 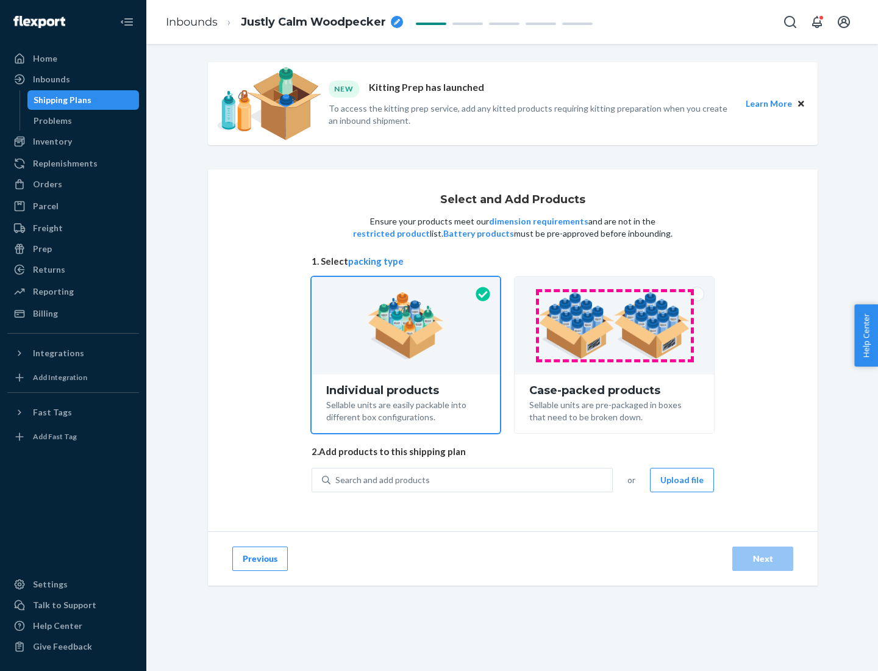 I want to click on button: Next, so click(x=763, y=559).